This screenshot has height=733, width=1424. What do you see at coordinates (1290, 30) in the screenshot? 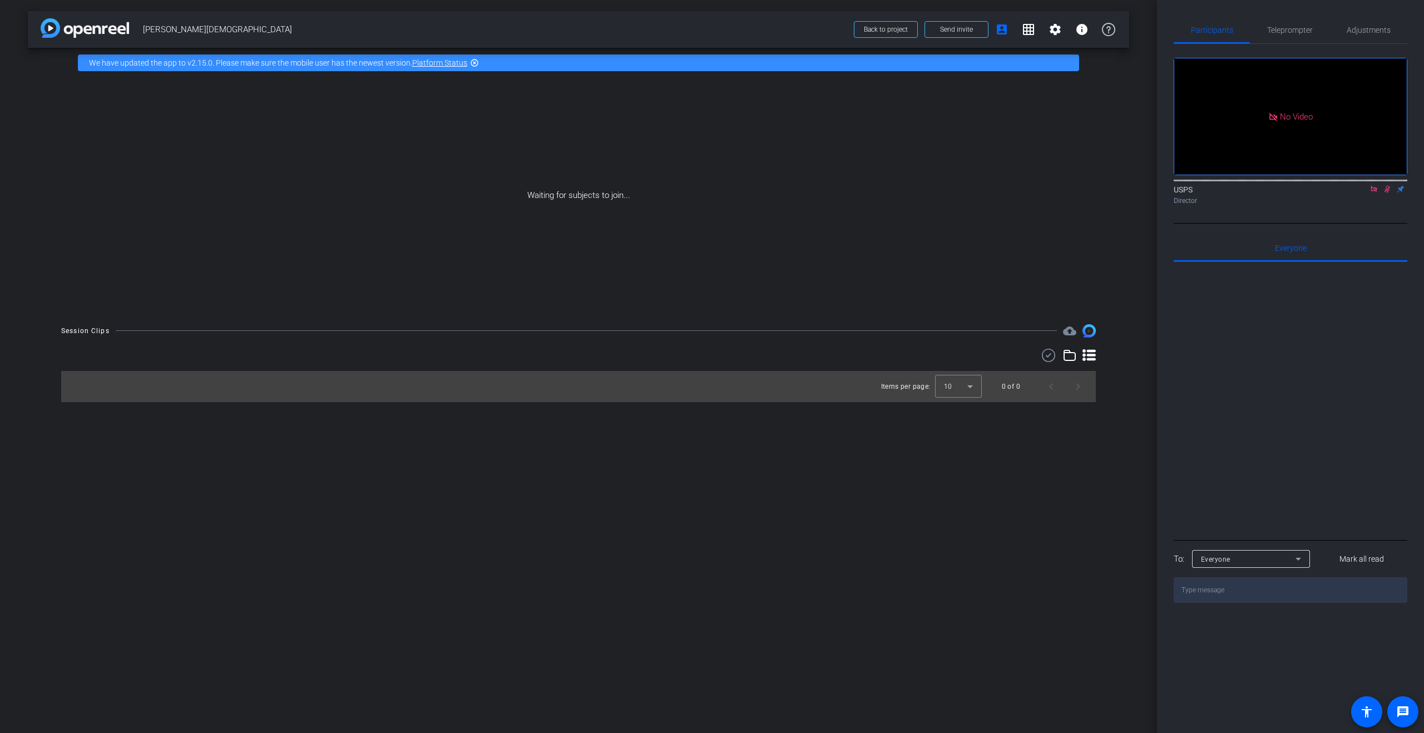
I see `span: Teleprompter` at bounding box center [1290, 30].